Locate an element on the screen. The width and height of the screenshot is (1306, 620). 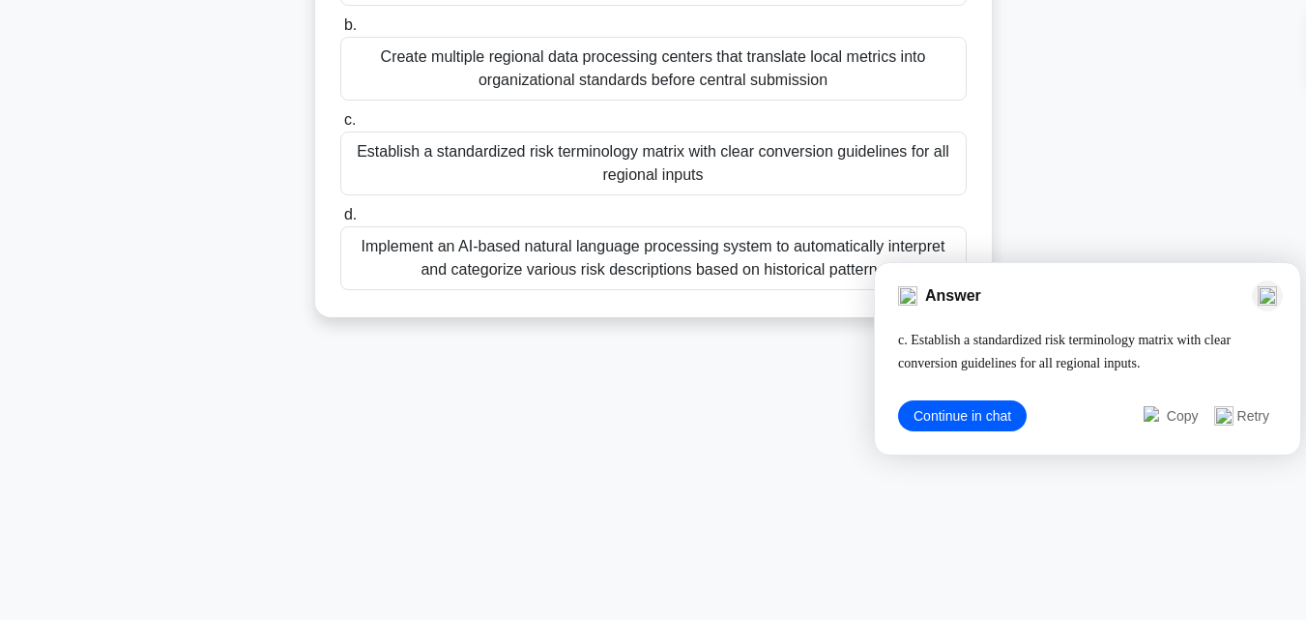
div: Implement an AI-based natural language processing system to automatically interpret and categoriz... is located at coordinates (653, 258).